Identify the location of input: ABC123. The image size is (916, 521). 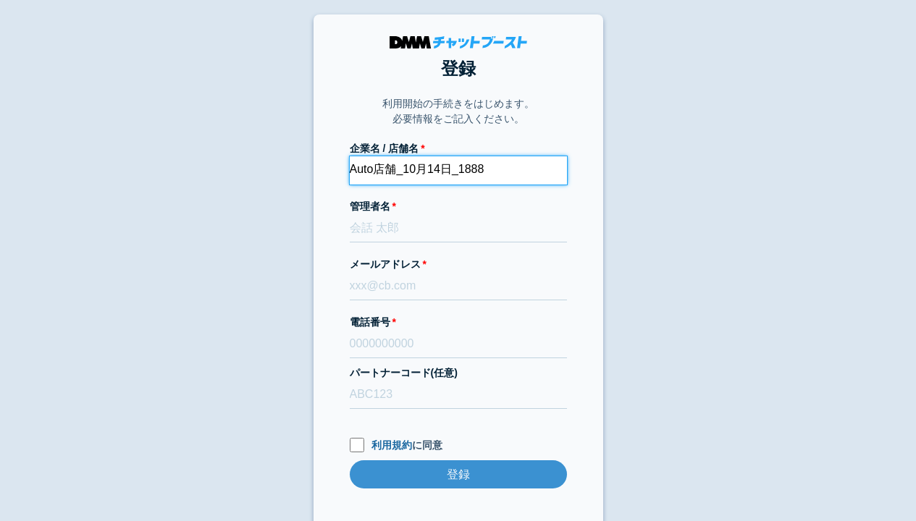
(458, 395).